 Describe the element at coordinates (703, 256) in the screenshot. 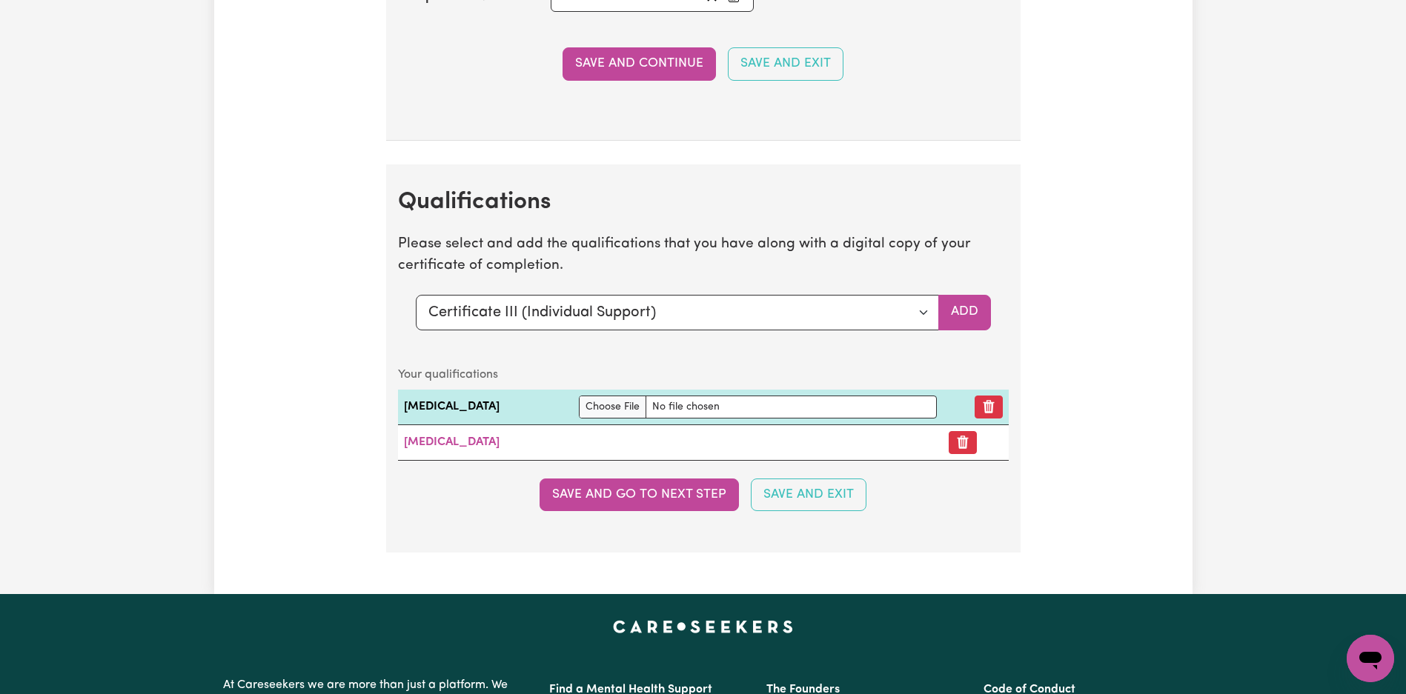

I see `p: Please select and add the qualifications that you have along with a digital copy of your certific...` at that location.